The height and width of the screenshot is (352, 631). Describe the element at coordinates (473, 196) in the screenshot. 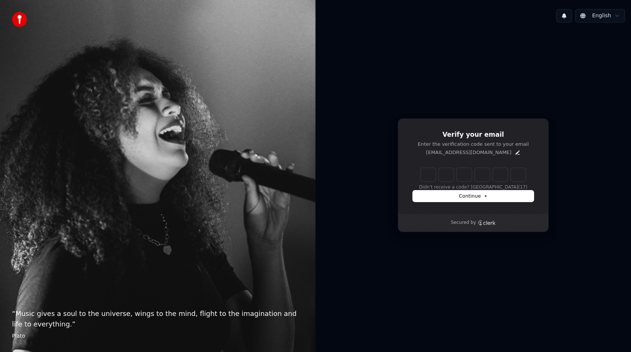

I see `button: Continue` at that location.